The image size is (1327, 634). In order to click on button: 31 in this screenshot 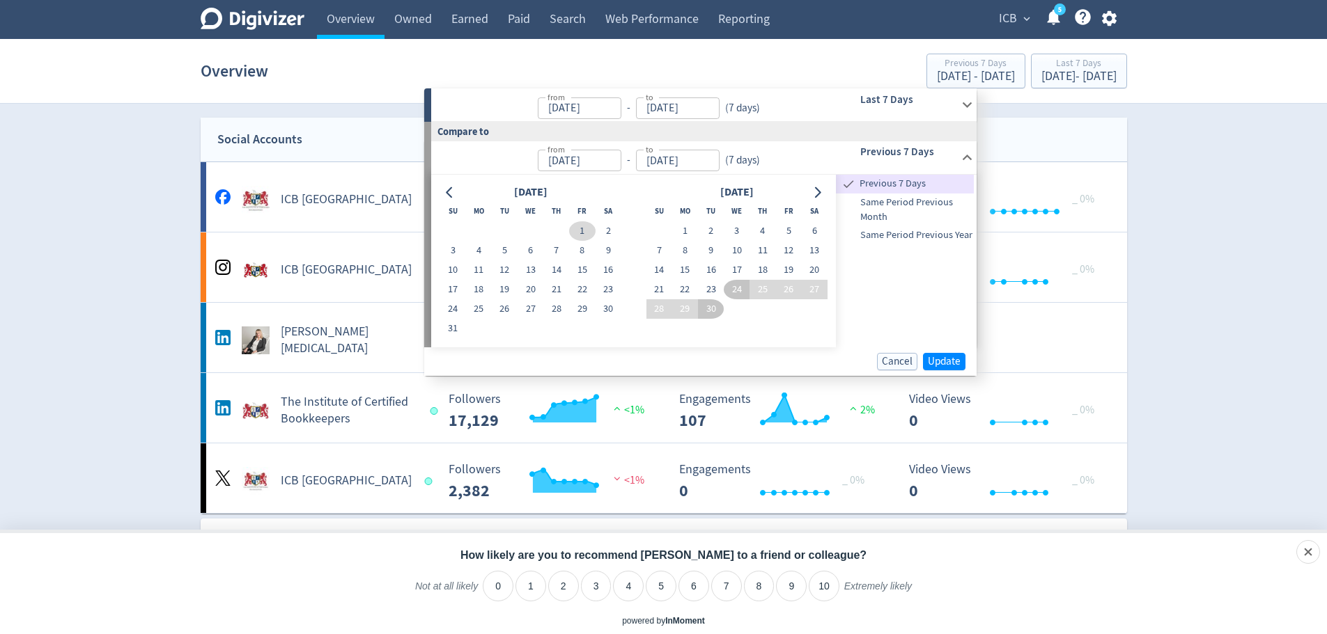, I will do `click(453, 329)`.